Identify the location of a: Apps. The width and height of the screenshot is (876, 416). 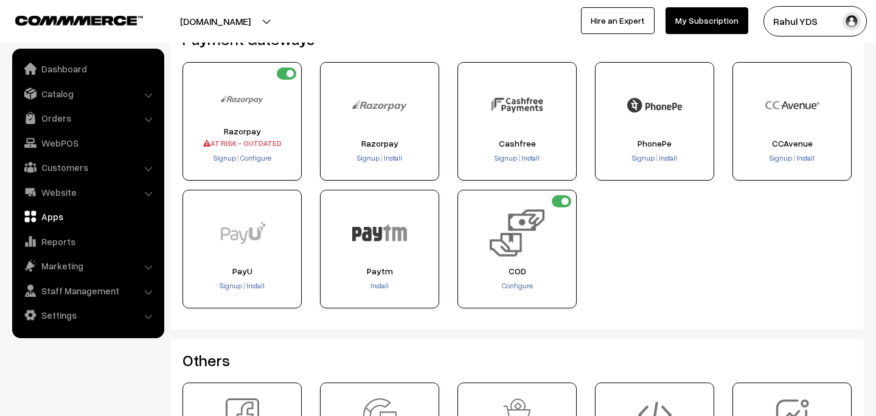
(88, 217).